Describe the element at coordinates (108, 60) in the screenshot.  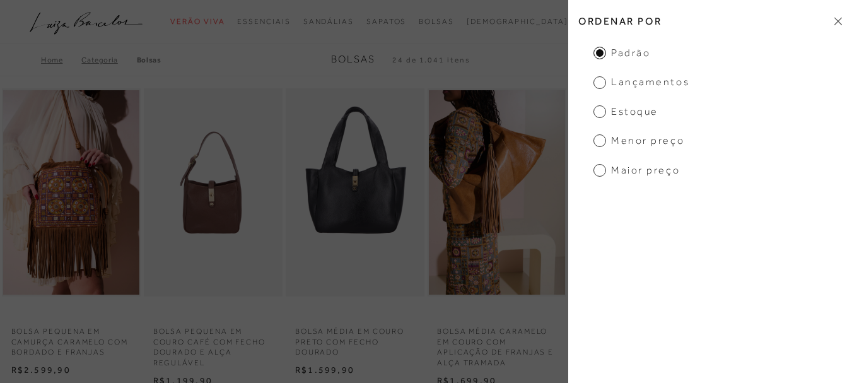
I see `a: Categoria` at that location.